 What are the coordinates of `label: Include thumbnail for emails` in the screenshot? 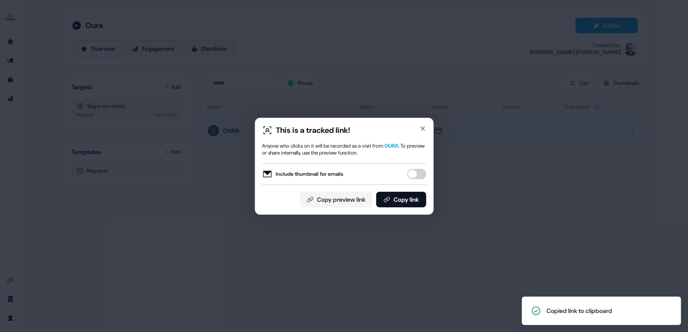 It's located at (303, 174).